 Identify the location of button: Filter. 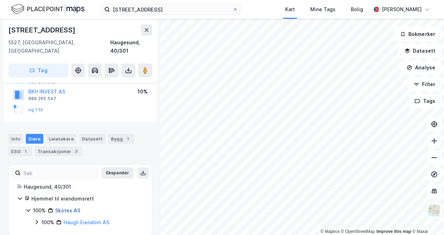
(424, 84).